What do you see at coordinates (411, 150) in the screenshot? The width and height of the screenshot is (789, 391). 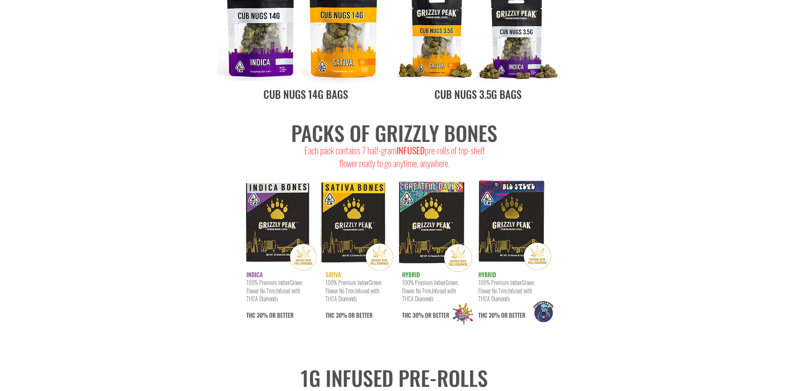 I see `span: INFUSED` at bounding box center [411, 150].